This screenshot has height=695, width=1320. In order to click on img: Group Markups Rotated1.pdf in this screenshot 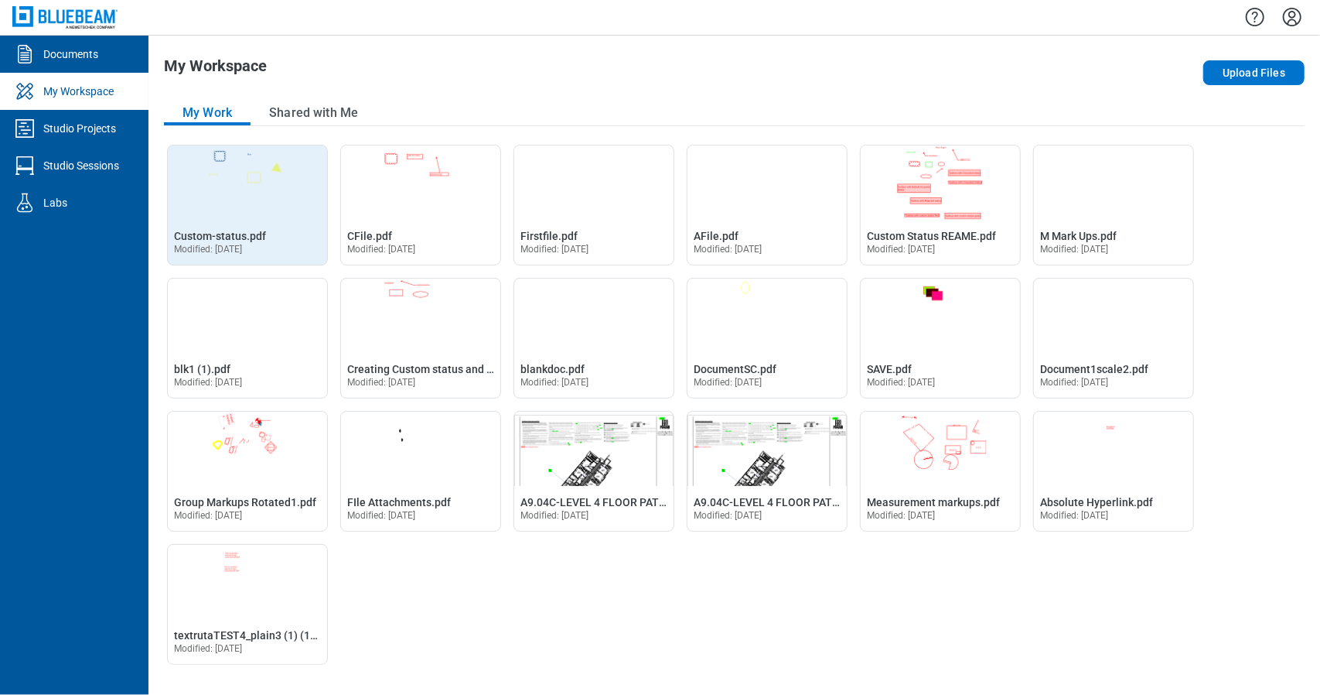, I will do `click(248, 449)`.